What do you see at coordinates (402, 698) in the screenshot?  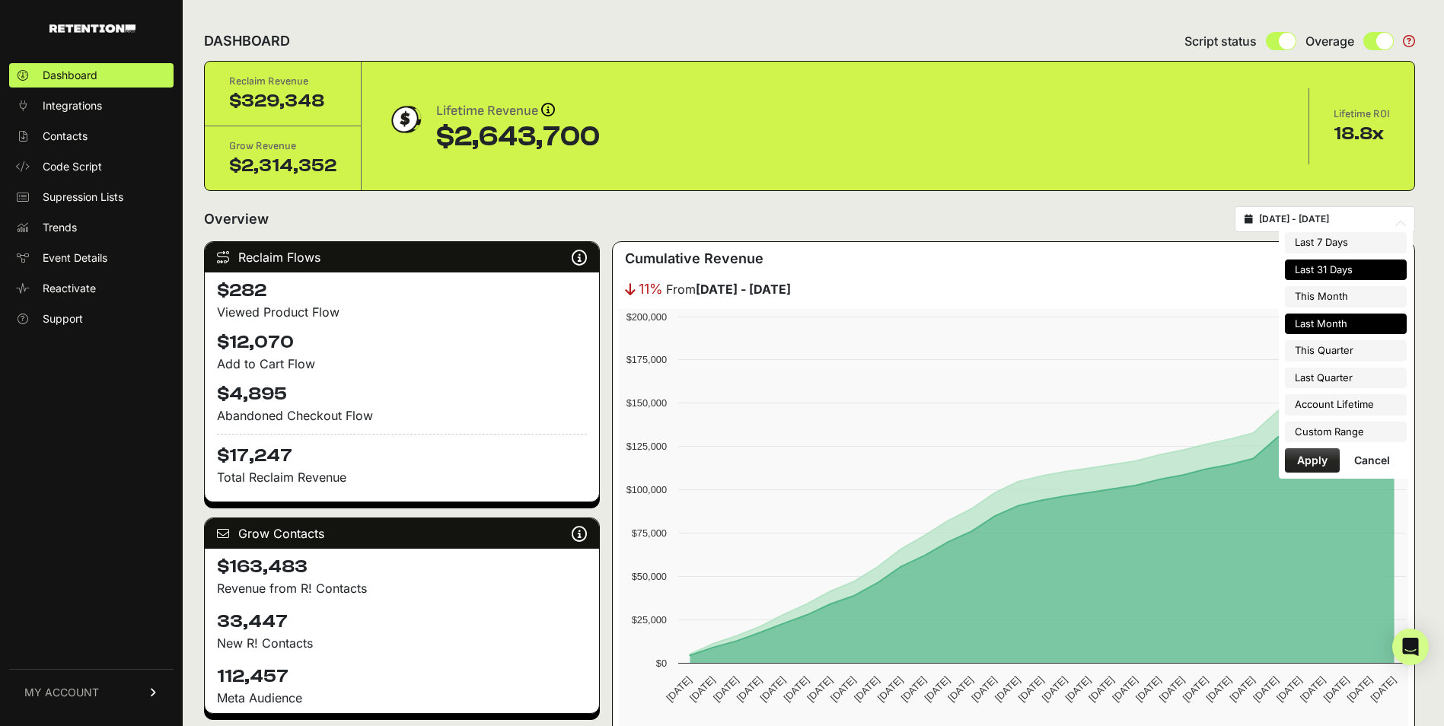 I see `div: Meta Audience` at bounding box center [402, 698].